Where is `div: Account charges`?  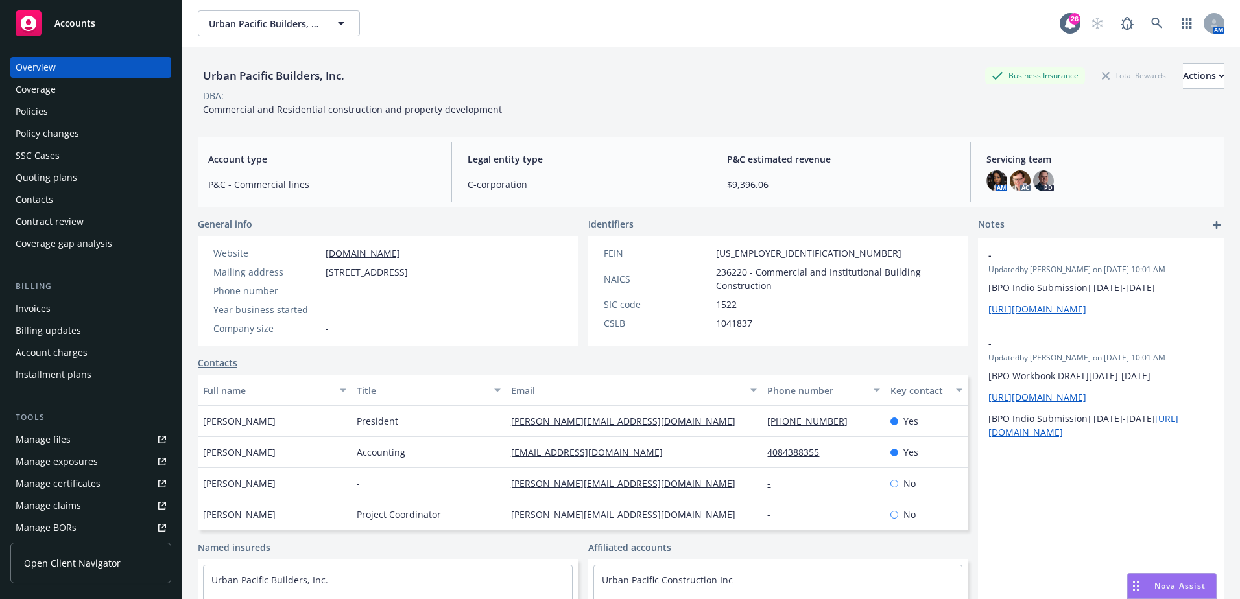
div: Account charges is located at coordinates (51, 353).